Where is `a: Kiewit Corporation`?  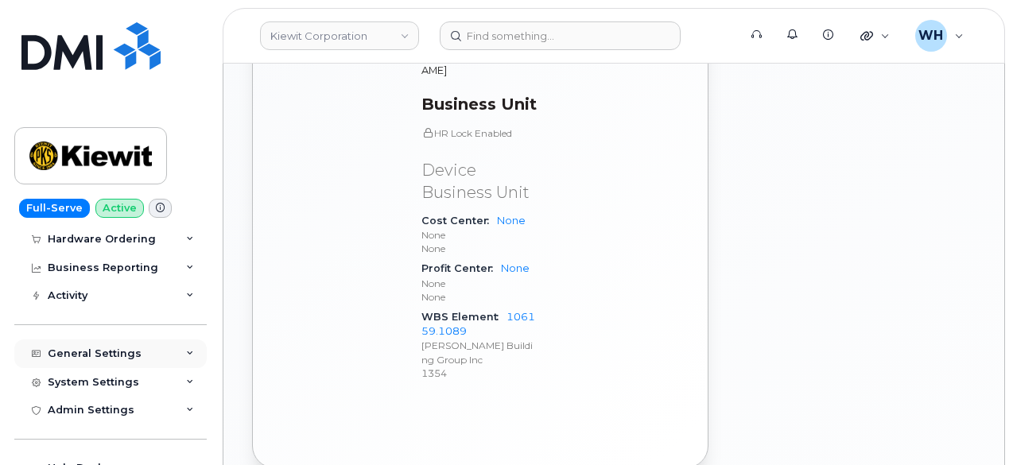
a: Kiewit Corporation is located at coordinates (340, 36).